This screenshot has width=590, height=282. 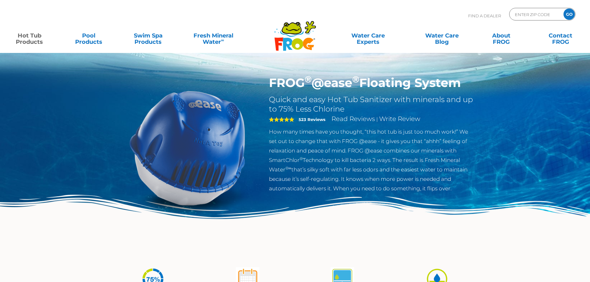 What do you see at coordinates (372, 104) in the screenshot?
I see `h2: Quick and easy Hot Tub Sanitizer with minerals and up to 75% Less Chlorine` at bounding box center [372, 104].